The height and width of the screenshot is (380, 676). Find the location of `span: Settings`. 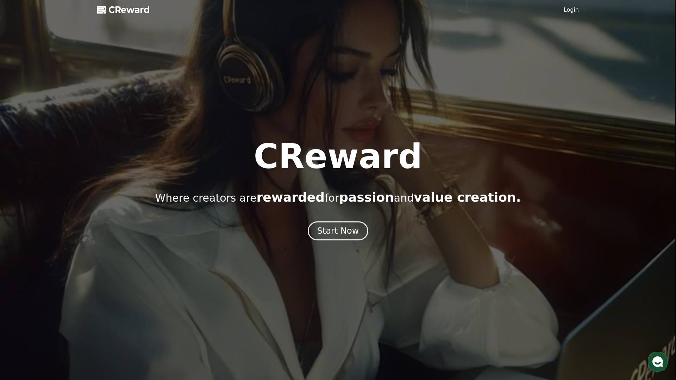

span: Settings is located at coordinates (113, 237).